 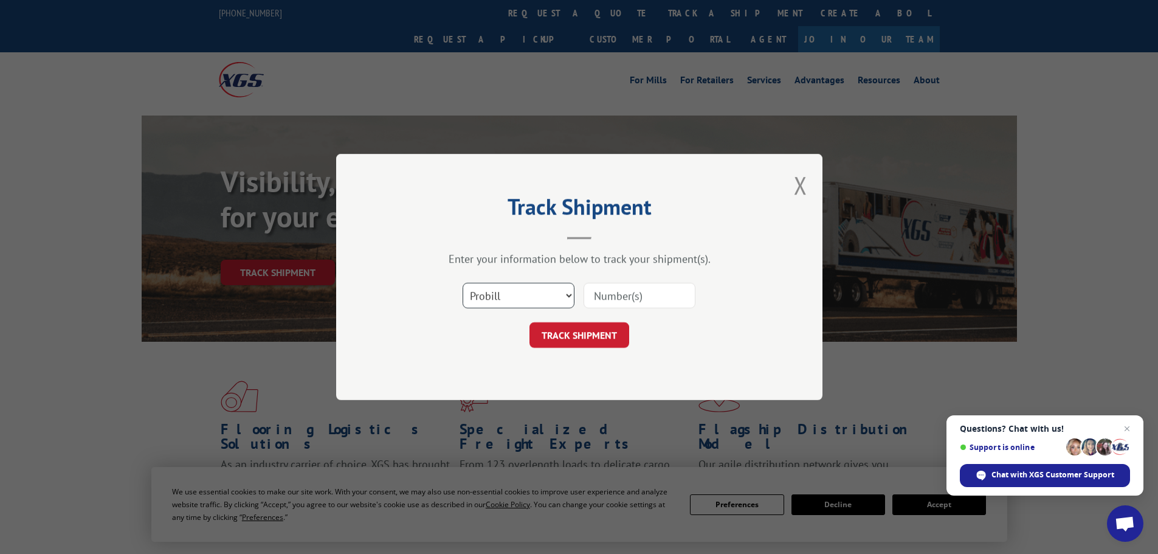 What do you see at coordinates (1053, 475) in the screenshot?
I see `span: Chat with XGS Customer Support` at bounding box center [1053, 475].